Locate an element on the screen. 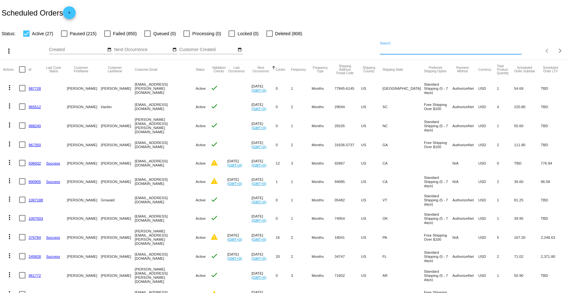 This screenshot has width=569, height=293. a: 245828 is located at coordinates (35, 257).